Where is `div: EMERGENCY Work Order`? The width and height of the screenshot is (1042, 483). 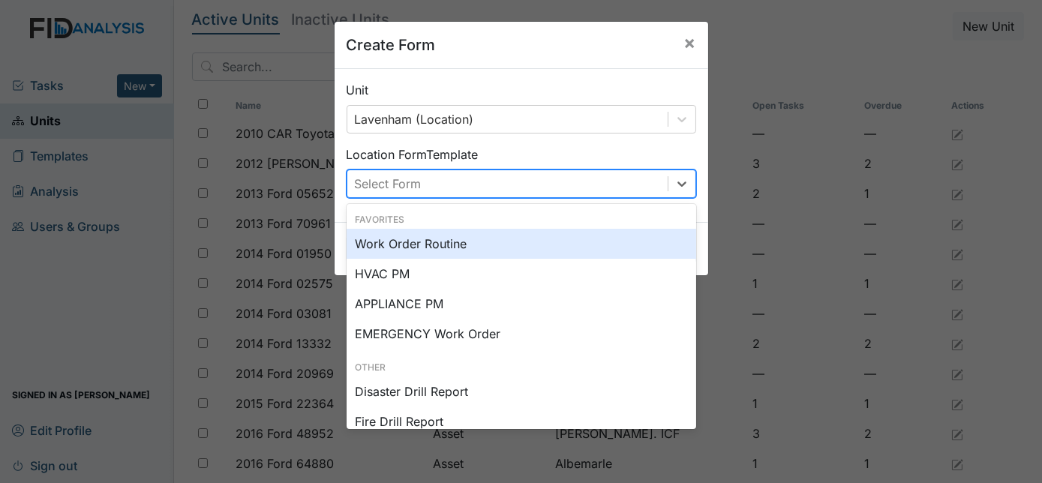 div: EMERGENCY Work Order is located at coordinates (521, 334).